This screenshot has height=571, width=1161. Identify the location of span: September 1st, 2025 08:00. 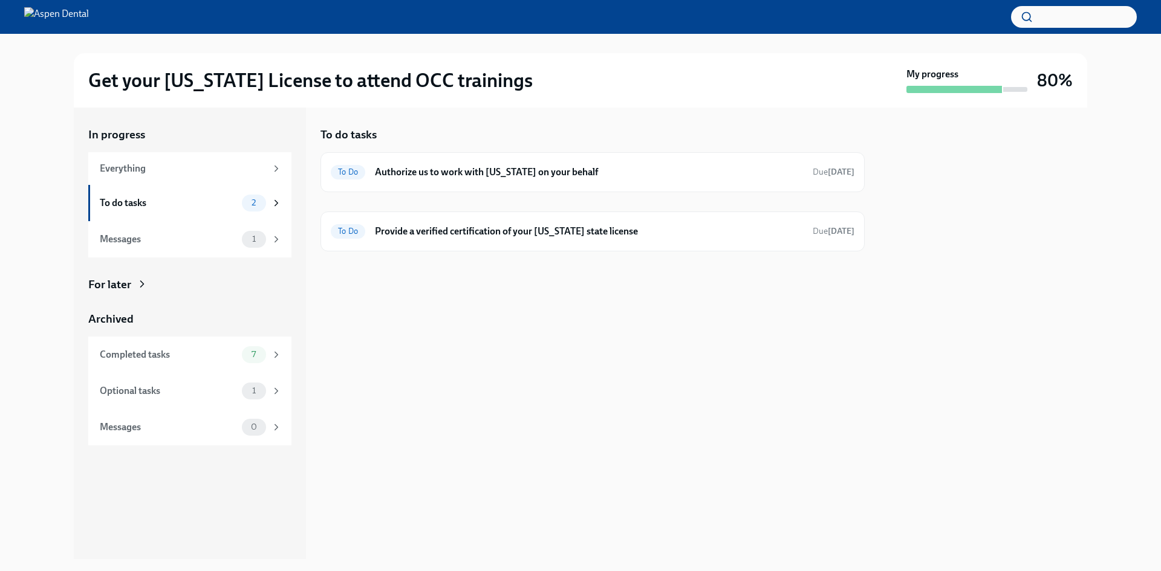
(833, 231).